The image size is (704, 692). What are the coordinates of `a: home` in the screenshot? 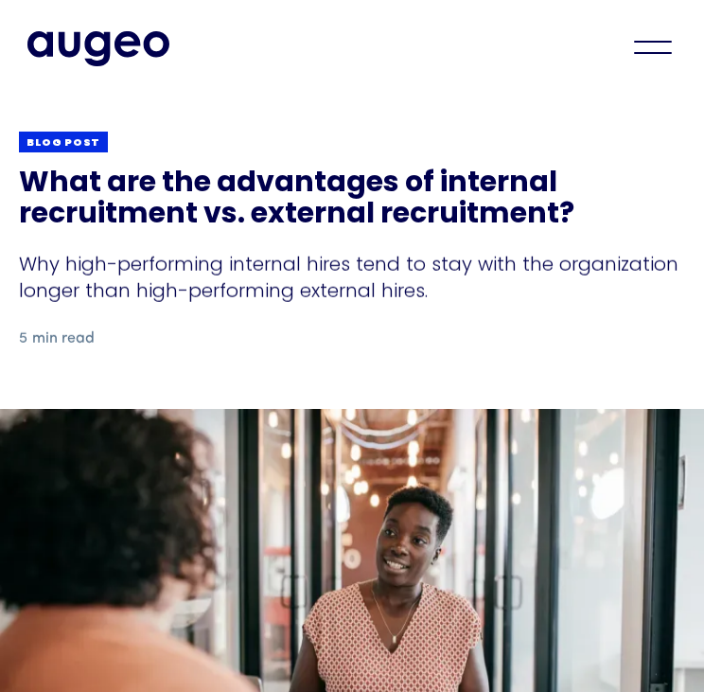 It's located at (94, 49).